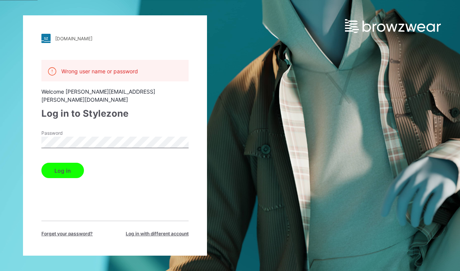  Describe the element at coordinates (68, 133) in the screenshot. I see `label: Password` at that location.